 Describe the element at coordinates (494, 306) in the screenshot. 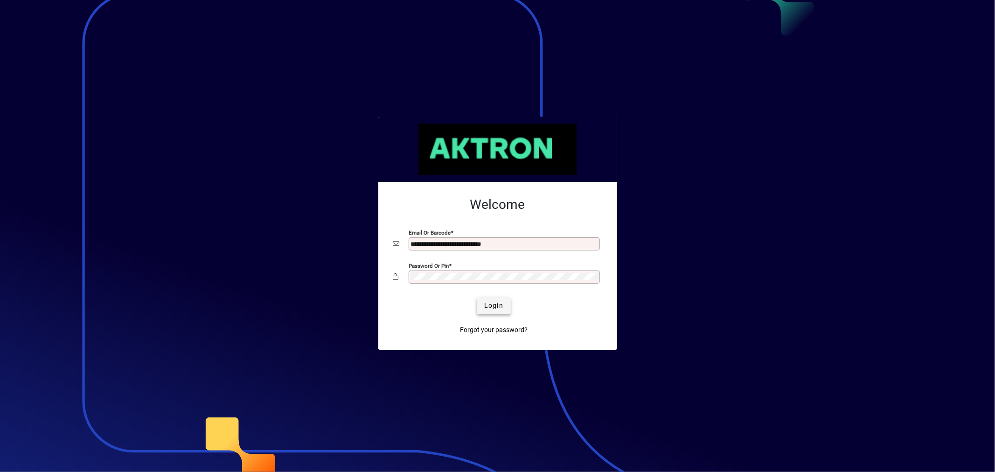

I see `button: Login` at that location.